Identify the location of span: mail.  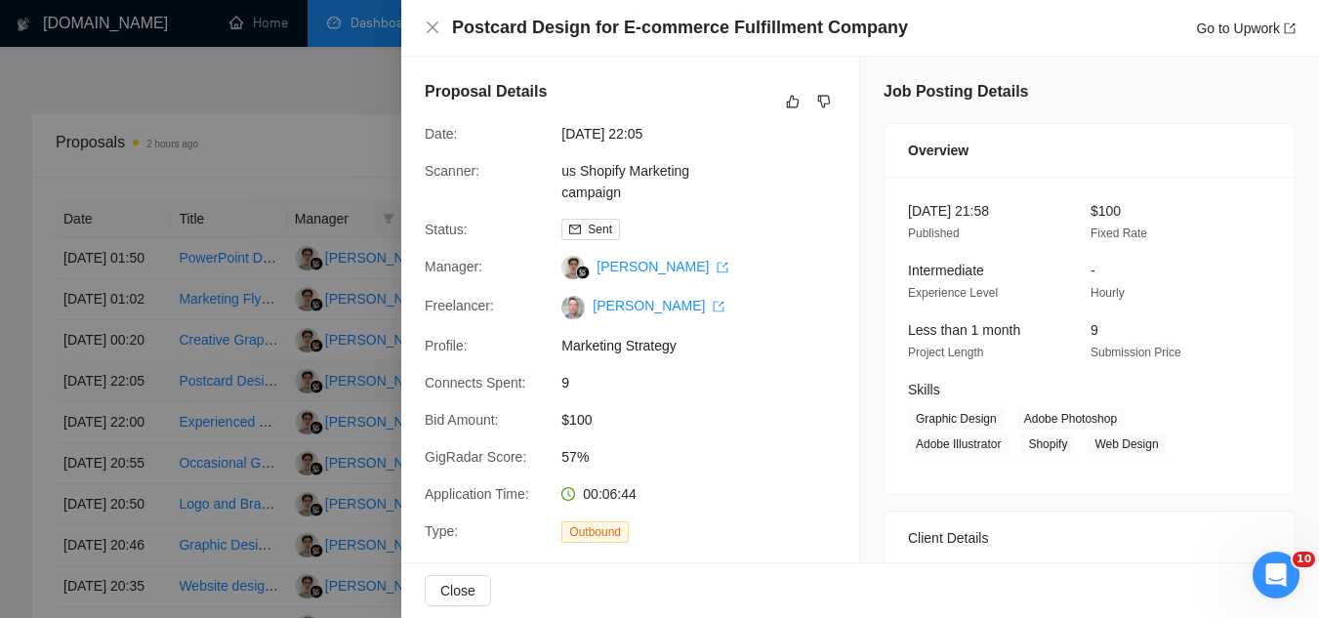
(575, 229).